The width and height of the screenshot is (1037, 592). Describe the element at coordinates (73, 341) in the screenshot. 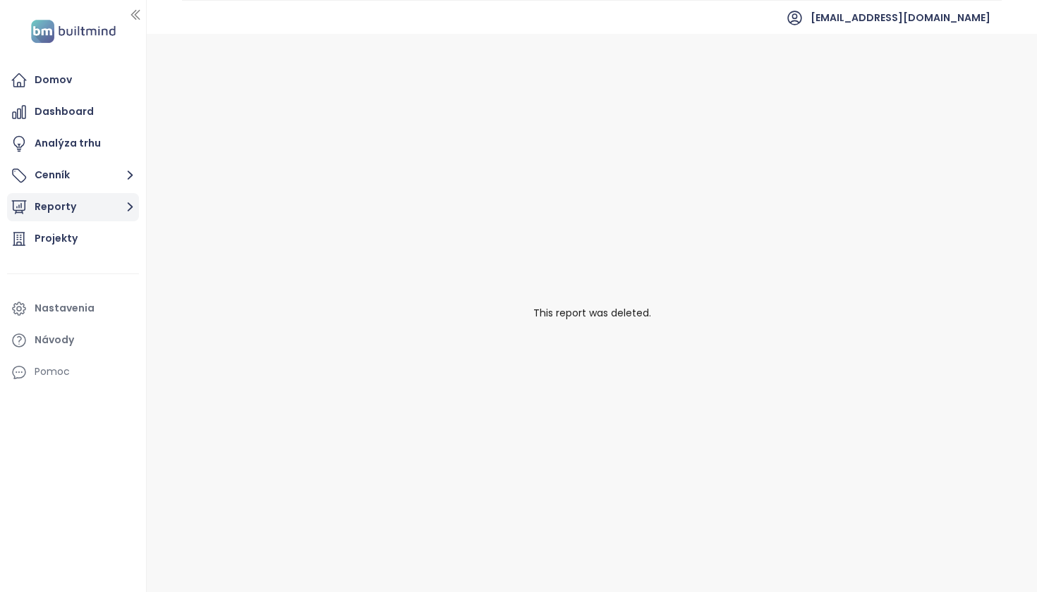

I see `a: Návody` at that location.